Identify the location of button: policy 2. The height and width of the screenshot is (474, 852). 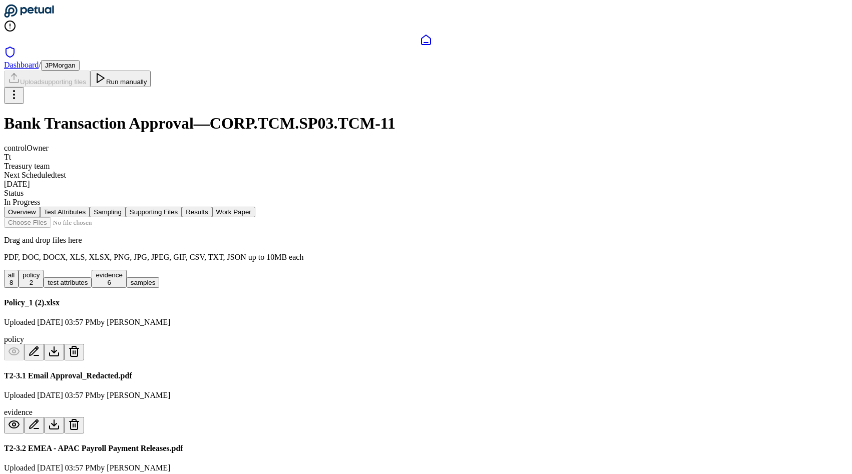
(31, 279).